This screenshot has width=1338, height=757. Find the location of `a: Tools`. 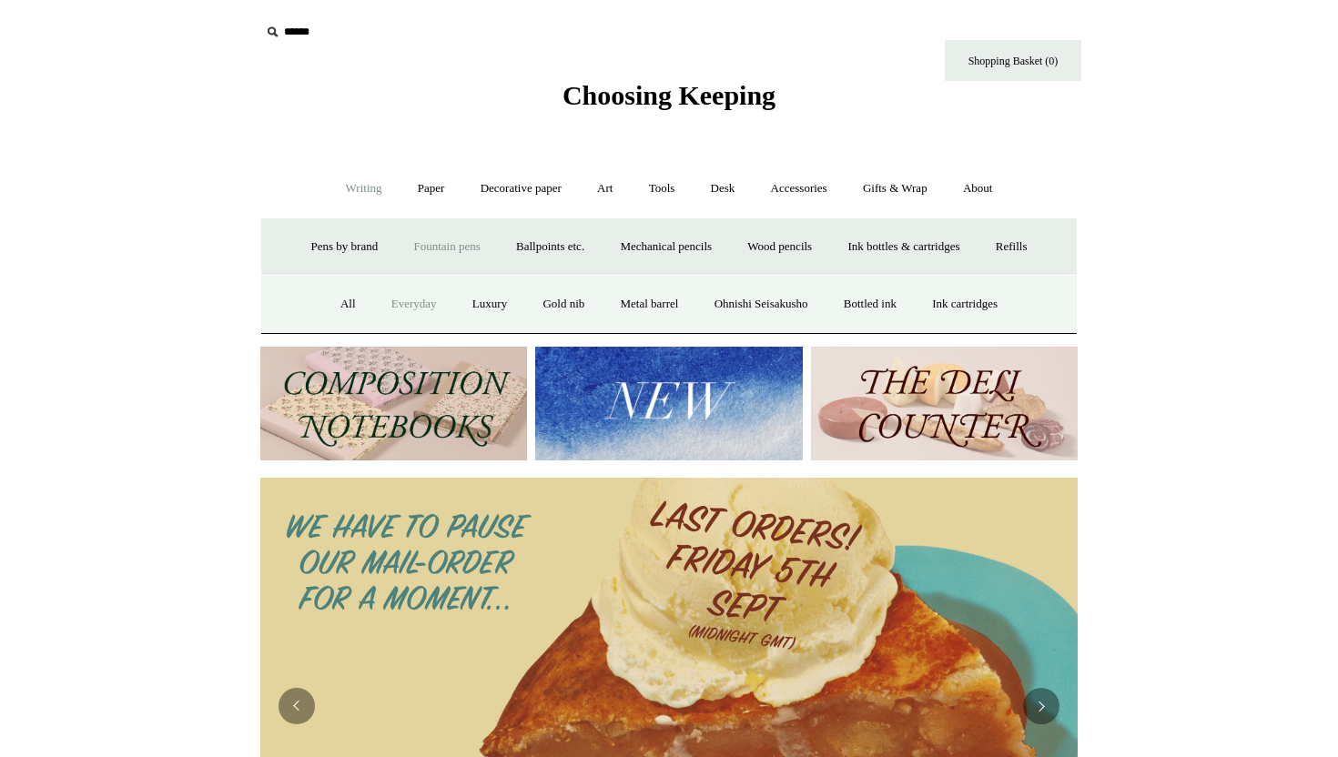

a: Tools is located at coordinates (662, 188).